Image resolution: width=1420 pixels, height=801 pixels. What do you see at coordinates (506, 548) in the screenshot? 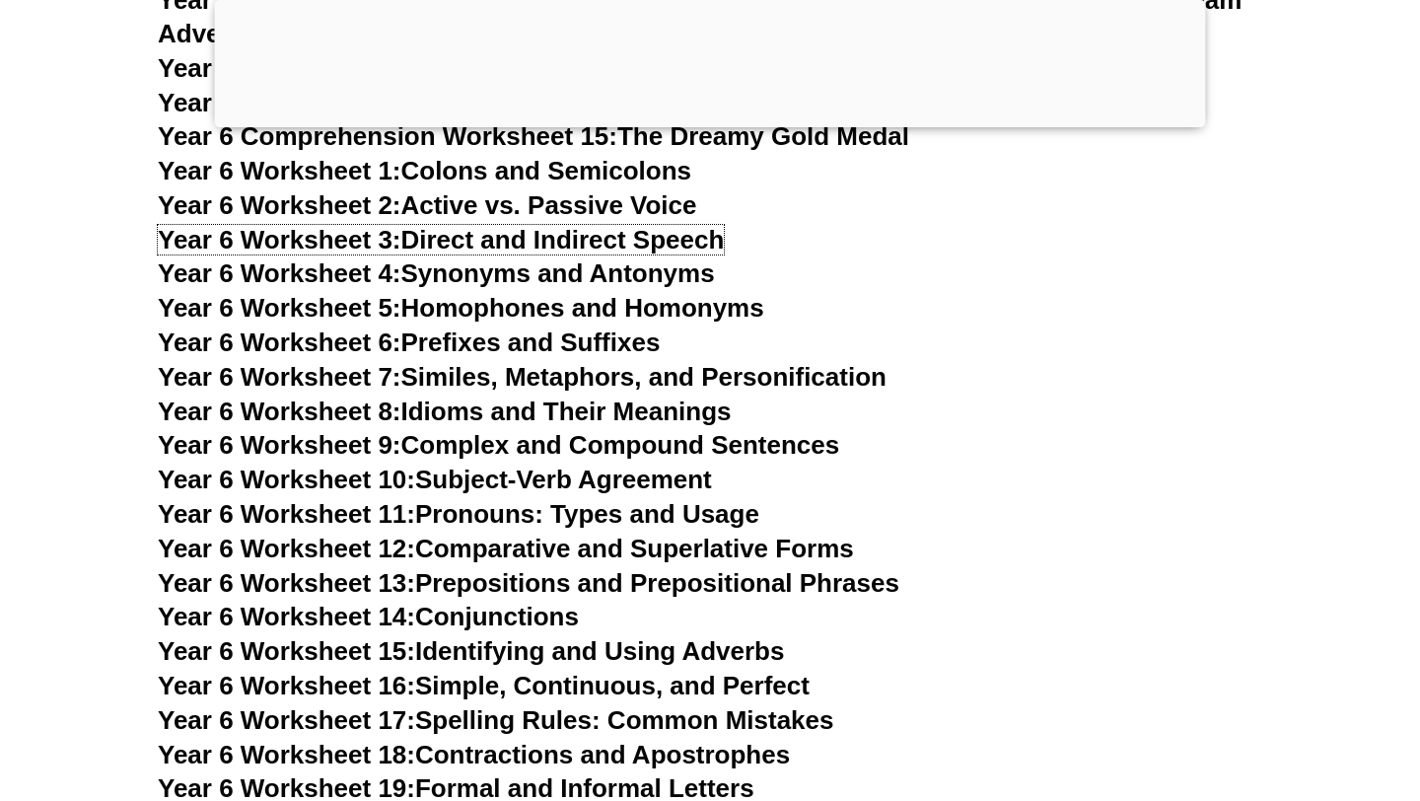
I see `a: Year 6 Worksheet 12:Comparative and Superlative Forms` at bounding box center [506, 548].